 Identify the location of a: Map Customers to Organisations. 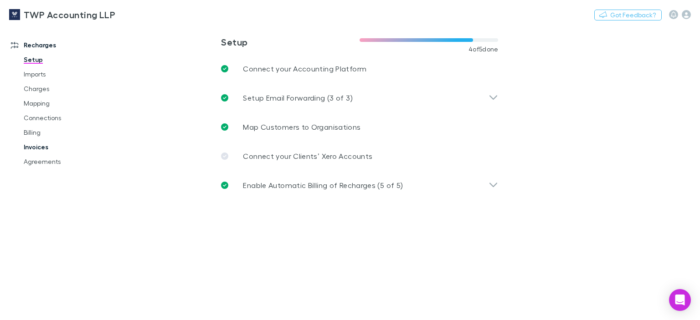
(360, 127).